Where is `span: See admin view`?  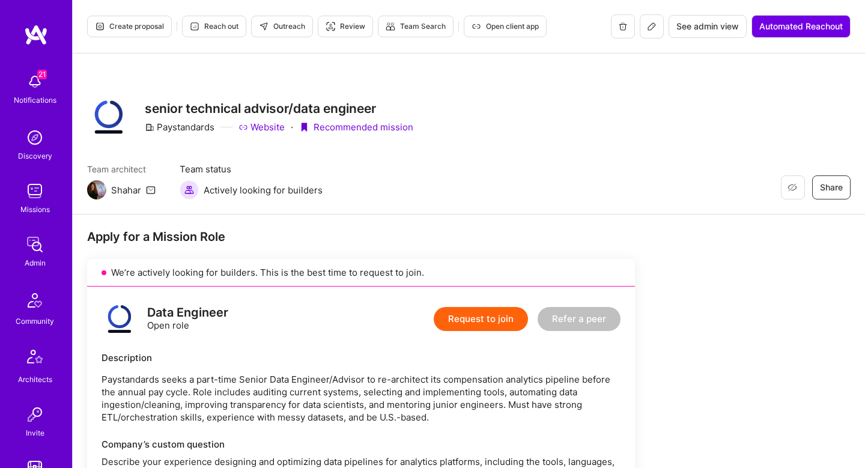 span: See admin view is located at coordinates (708, 26).